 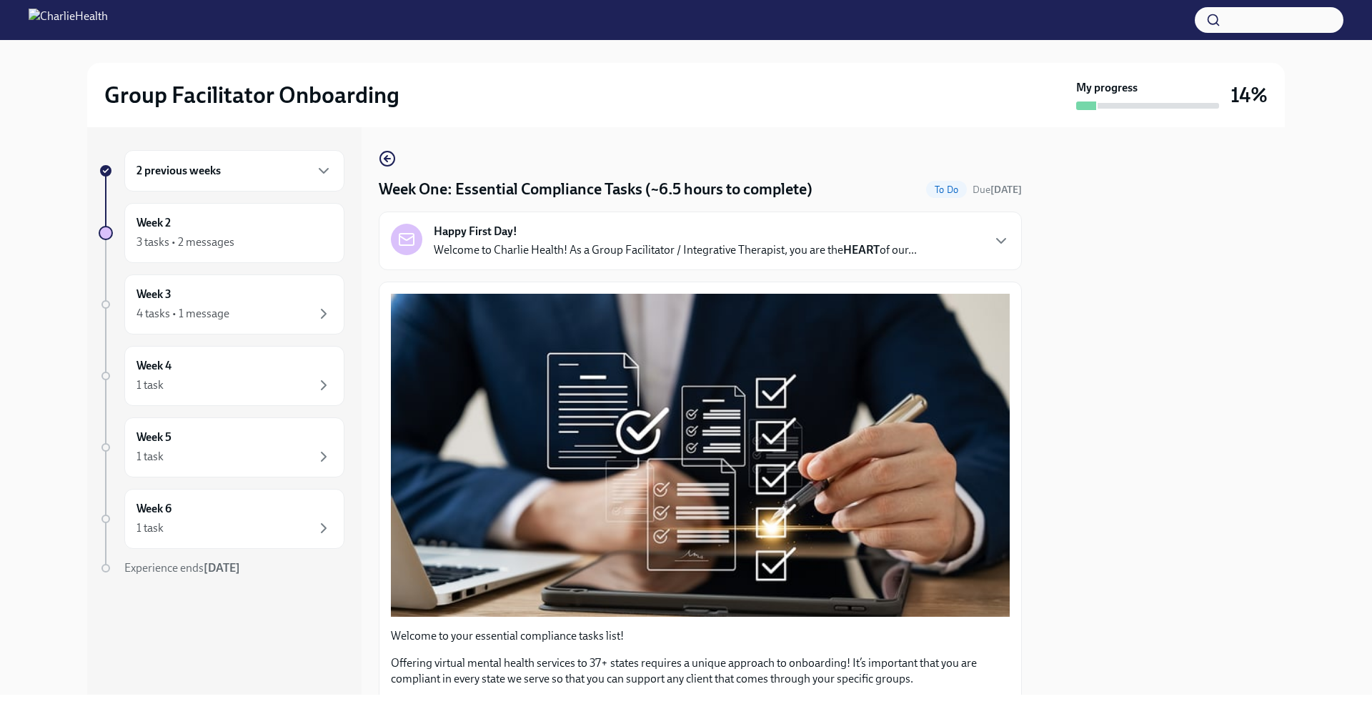 What do you see at coordinates (154, 366) in the screenshot?
I see `h6: Week 4` at bounding box center [154, 366].